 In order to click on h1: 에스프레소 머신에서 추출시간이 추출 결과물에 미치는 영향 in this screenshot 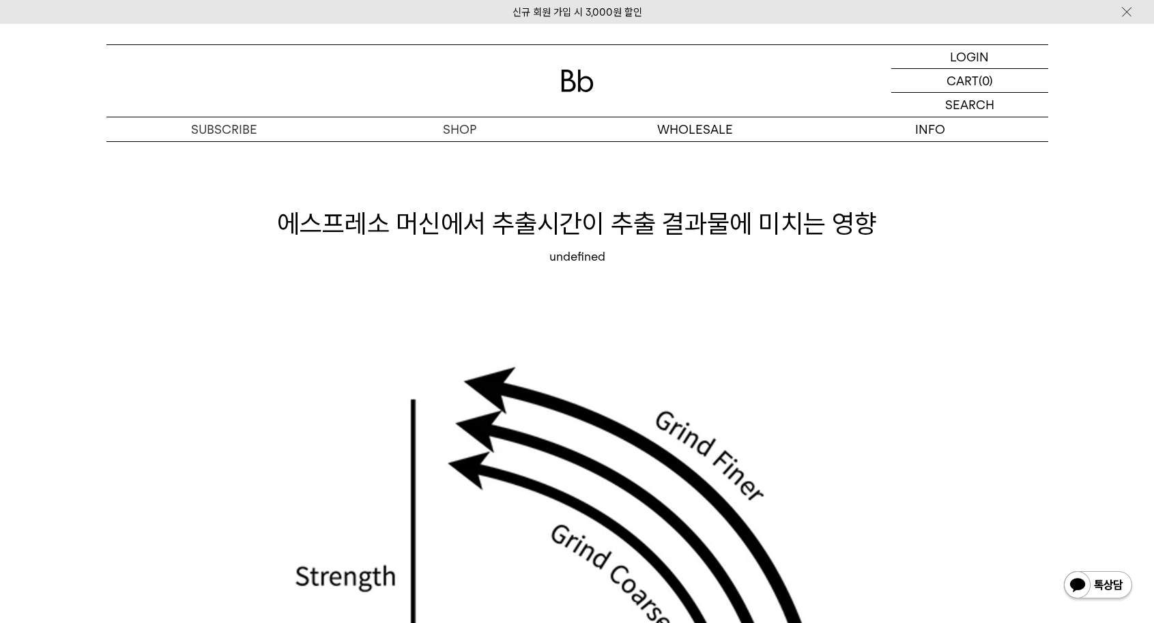, I will do `click(577, 223)`.